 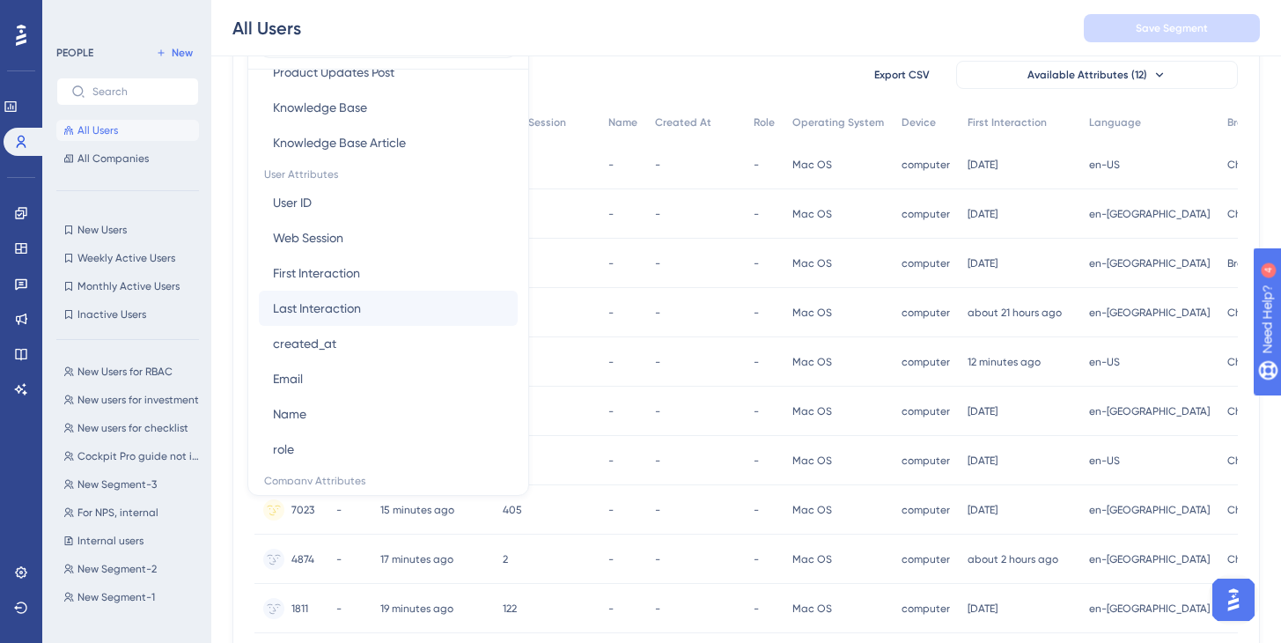 I want to click on span: Language, so click(x=1115, y=122).